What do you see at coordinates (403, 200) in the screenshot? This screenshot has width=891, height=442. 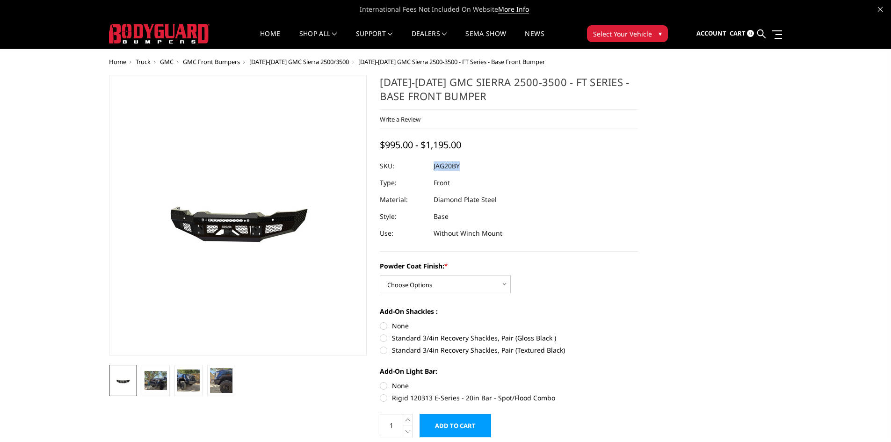 I see `dt: Material:` at bounding box center [403, 200].